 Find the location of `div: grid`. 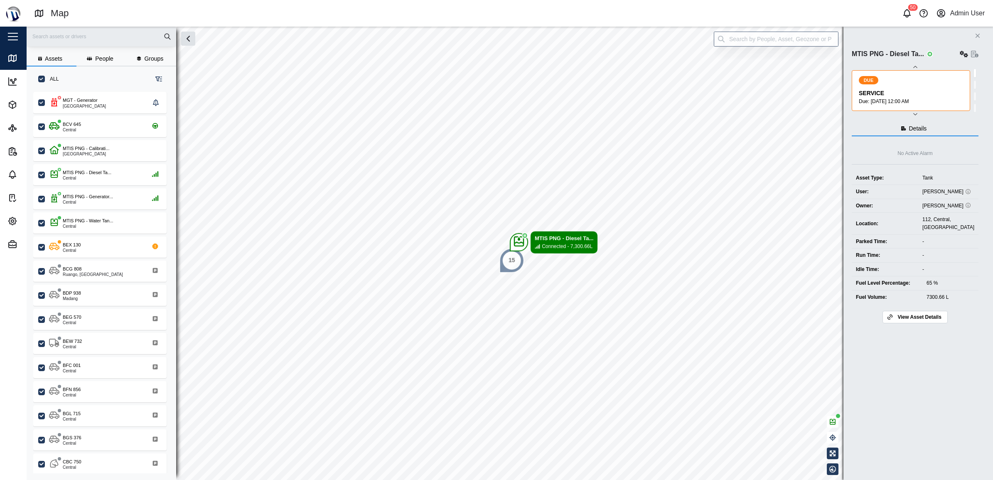

div: grid is located at coordinates (104, 281).